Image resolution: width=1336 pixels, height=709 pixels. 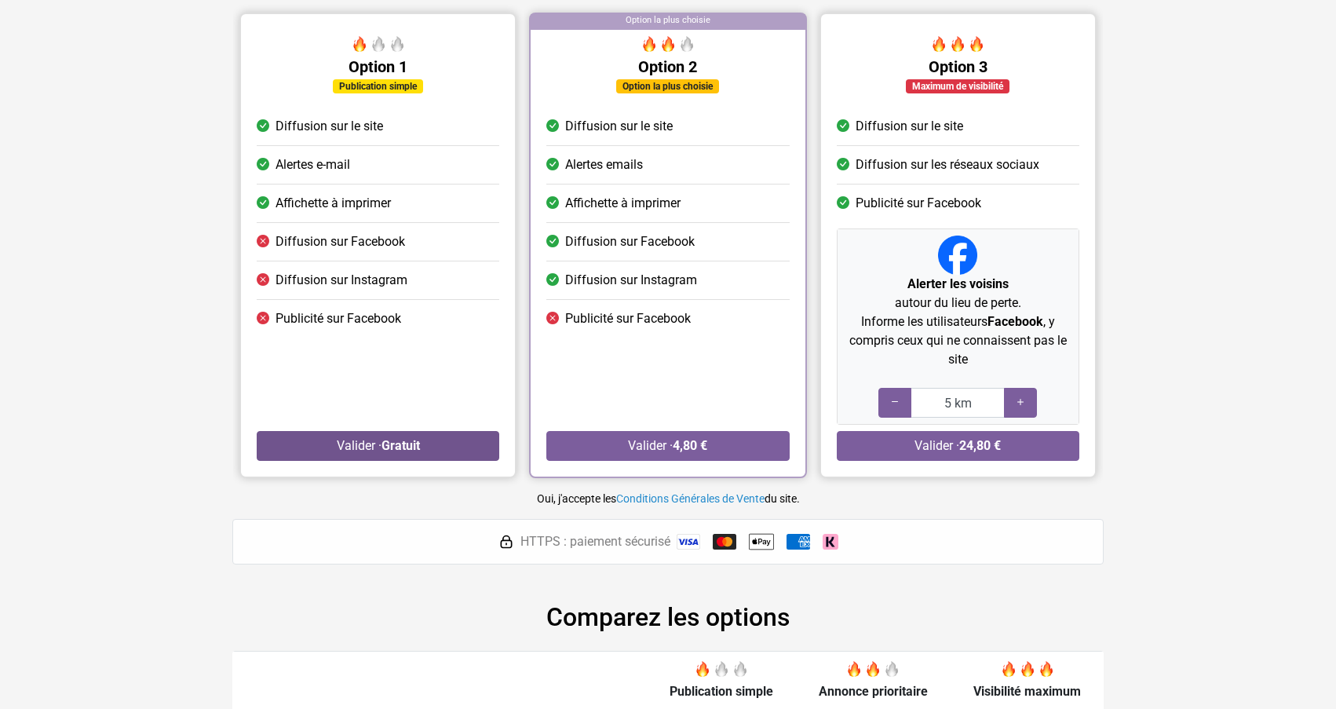 I want to click on img: Visa, so click(x=688, y=541).